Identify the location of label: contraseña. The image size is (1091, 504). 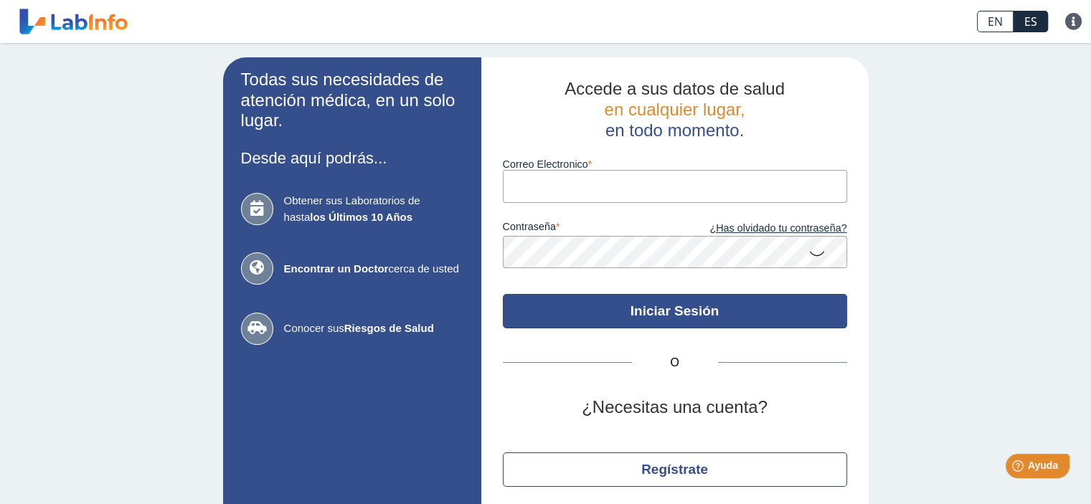
(589, 229).